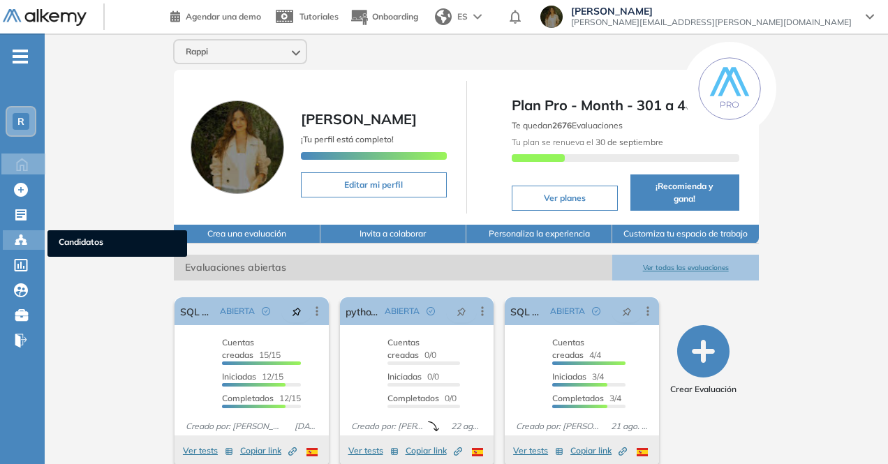 The width and height of the screenshot is (888, 464). What do you see at coordinates (703, 390) in the screenshot?
I see `span: Crear Evaluación` at bounding box center [703, 390].